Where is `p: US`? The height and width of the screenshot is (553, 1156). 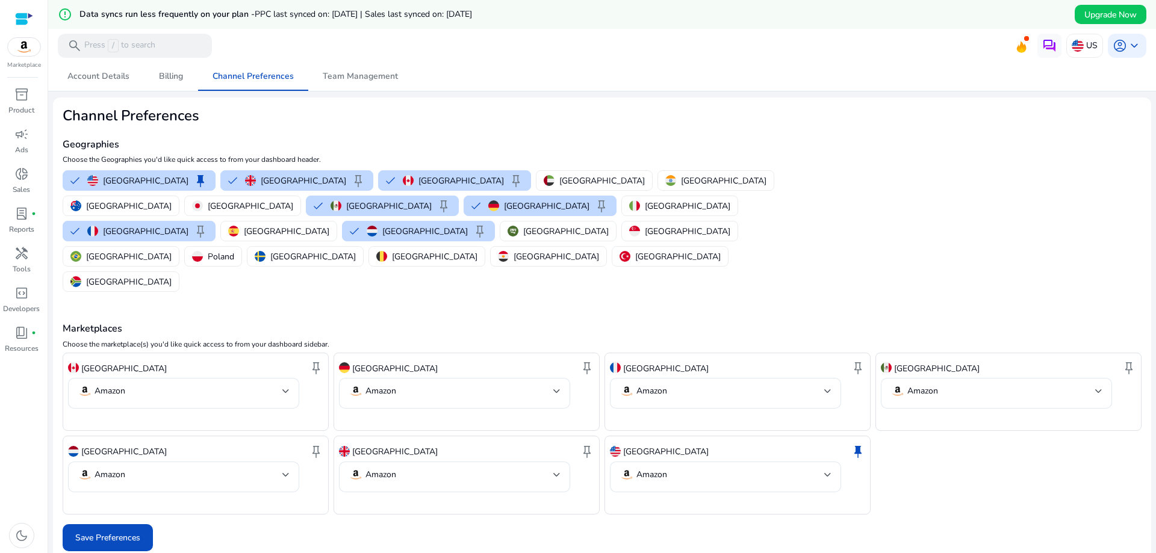 p: US is located at coordinates (1092, 45).